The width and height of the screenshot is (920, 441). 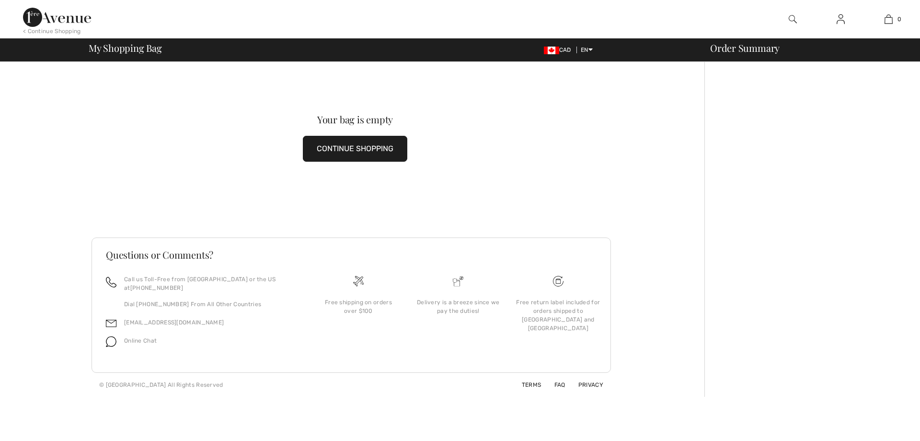 I want to click on a: Sign In, so click(x=841, y=19).